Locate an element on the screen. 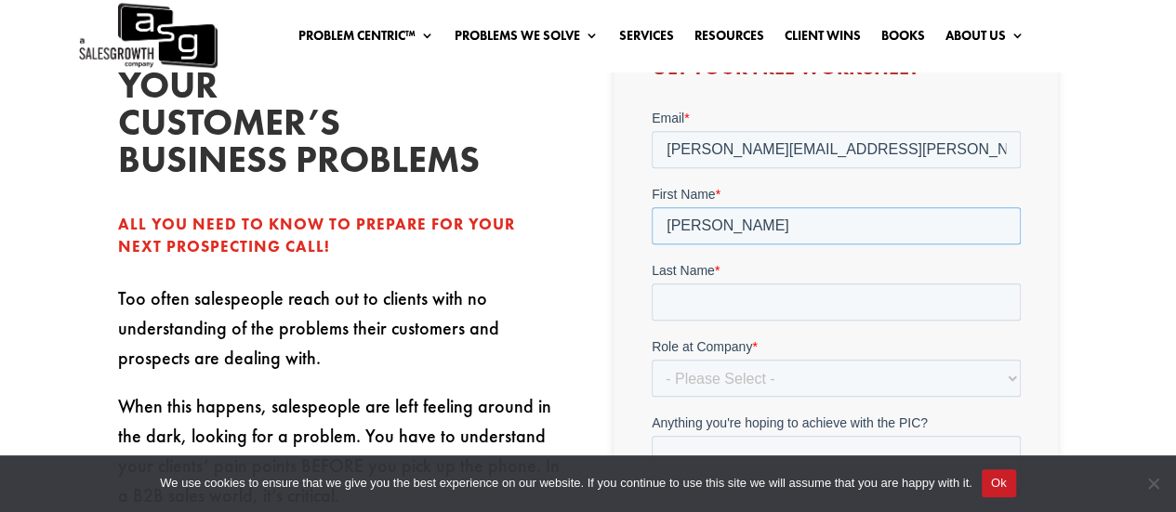 This screenshot has width=1176, height=512. h2: Diagnose your customer’s business problems is located at coordinates (258, 109).